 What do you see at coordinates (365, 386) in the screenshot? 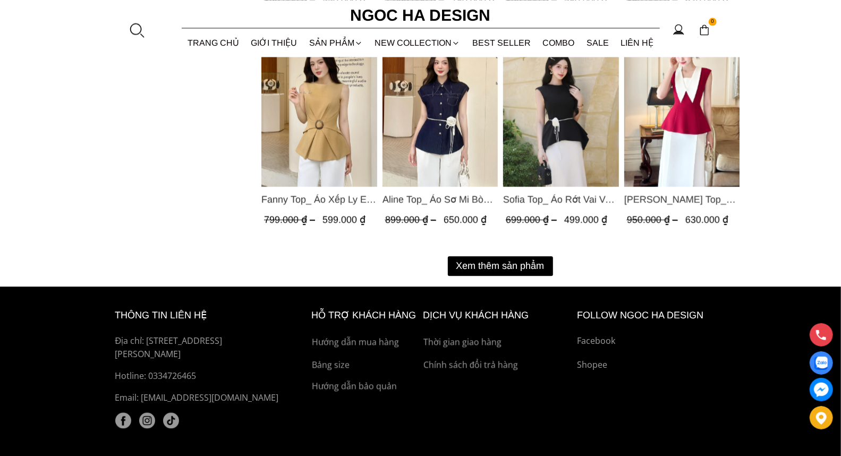
I see `p: Hướng dẫn bảo quản` at bounding box center [365, 386].